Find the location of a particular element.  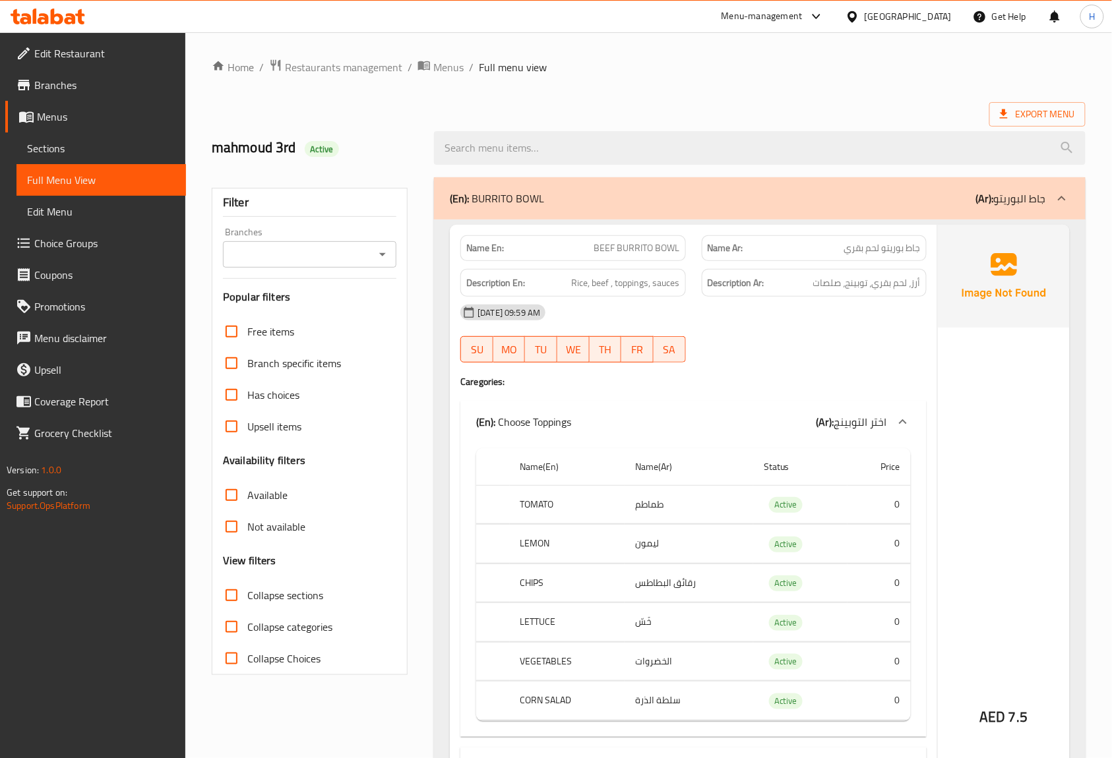

span: Free items is located at coordinates (270, 332).